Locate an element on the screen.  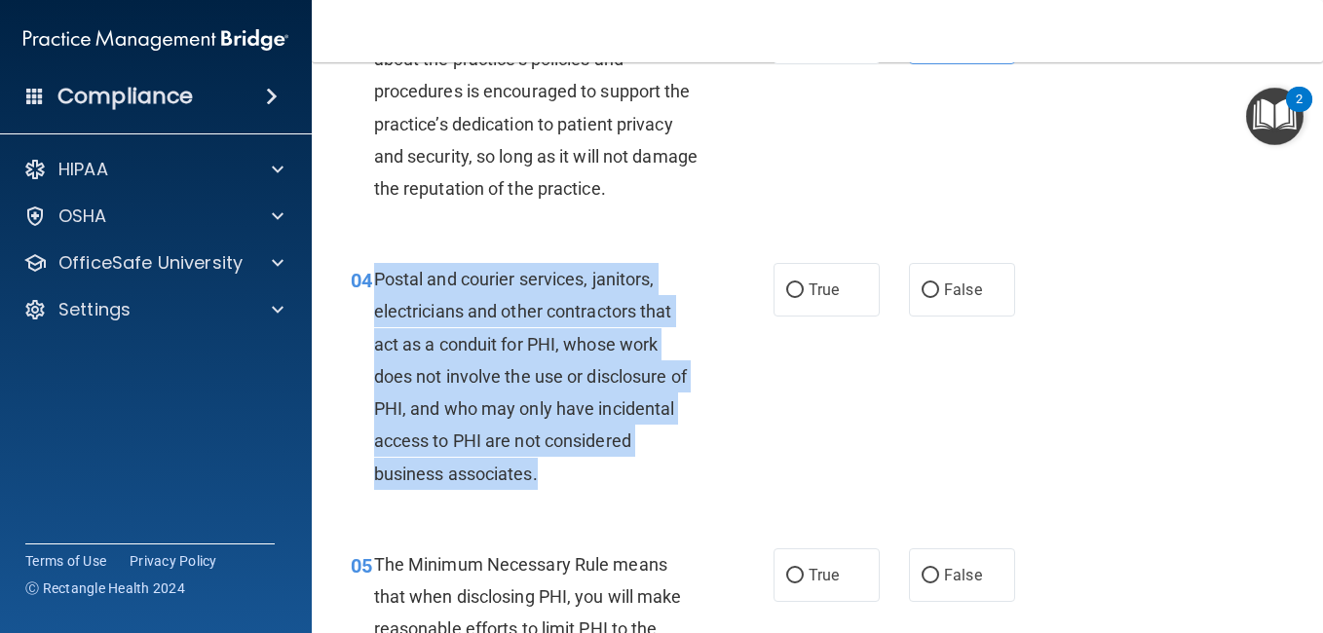
p: OSHA is located at coordinates (83, 216).